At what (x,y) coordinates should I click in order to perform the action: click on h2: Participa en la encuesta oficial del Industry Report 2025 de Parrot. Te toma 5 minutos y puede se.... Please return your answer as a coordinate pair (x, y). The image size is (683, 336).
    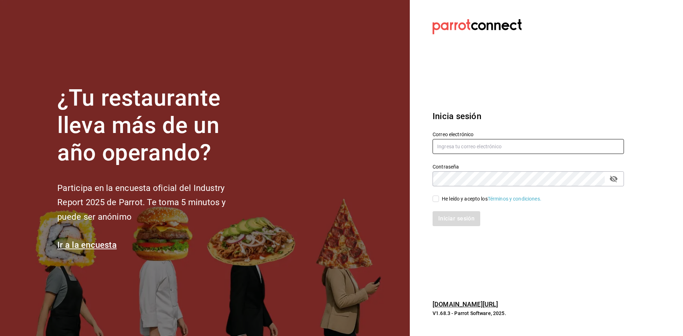
    Looking at the image, I should click on (153, 203).